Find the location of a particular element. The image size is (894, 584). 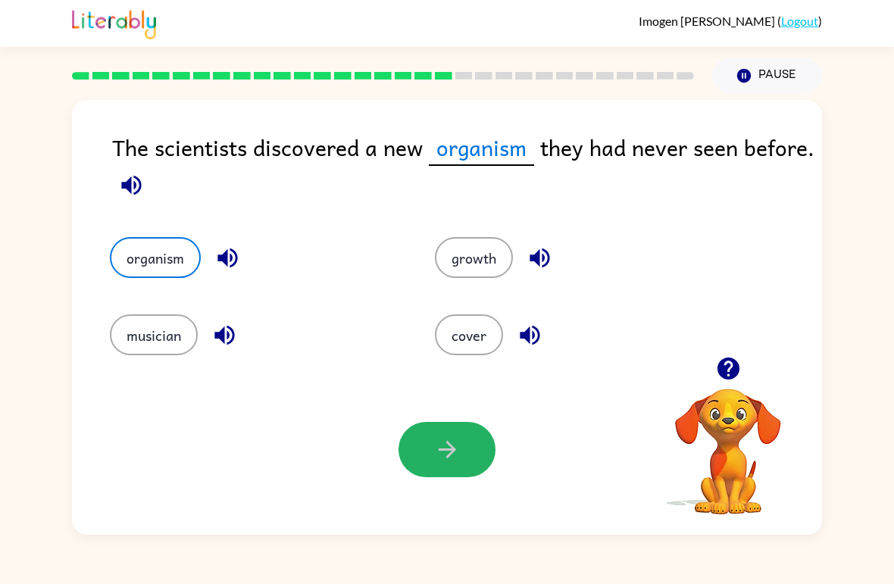

button: Pause is located at coordinates (767, 76).